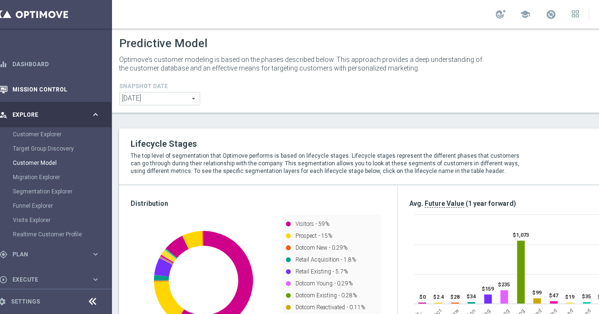  What do you see at coordinates (50, 134) in the screenshot?
I see `a: Customer Explorer` at bounding box center [50, 134].